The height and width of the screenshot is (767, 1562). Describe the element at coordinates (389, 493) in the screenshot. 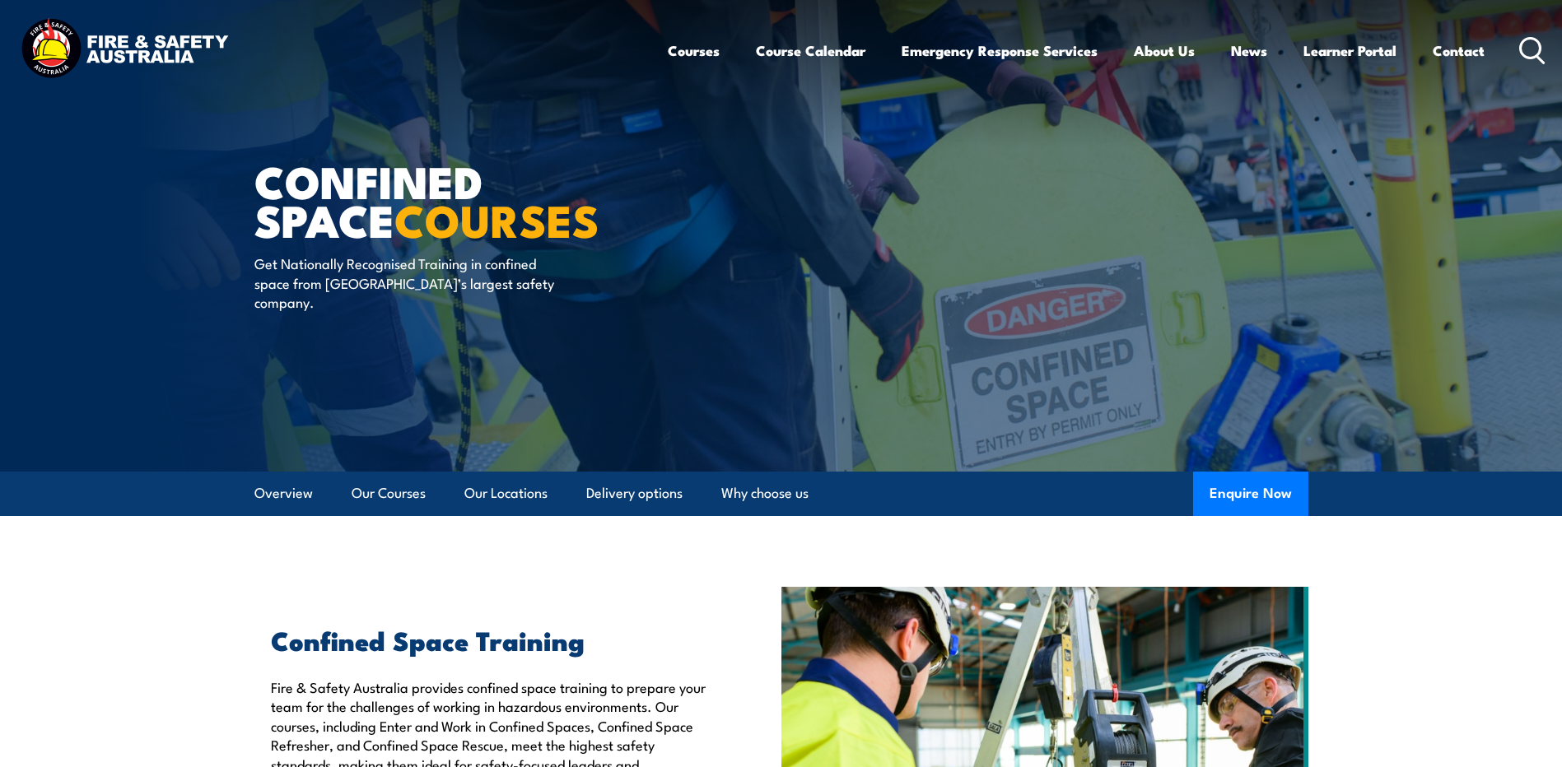

I see `a: Our Courses` at that location.